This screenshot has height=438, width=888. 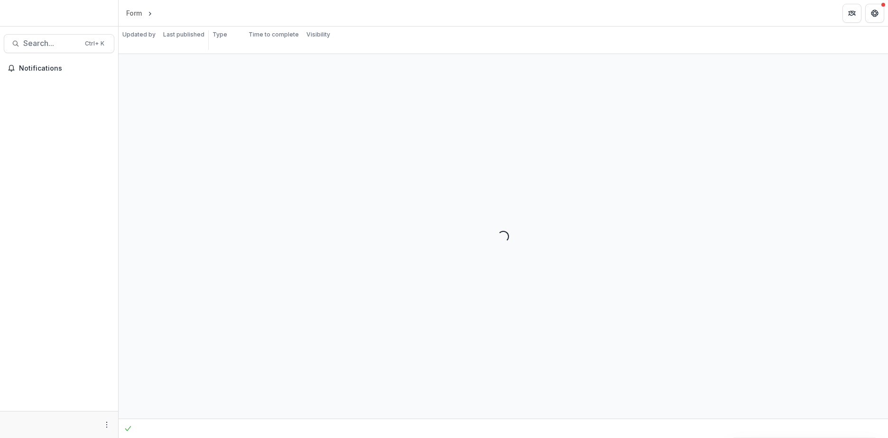 What do you see at coordinates (852, 13) in the screenshot?
I see `button: Partners` at bounding box center [852, 13].